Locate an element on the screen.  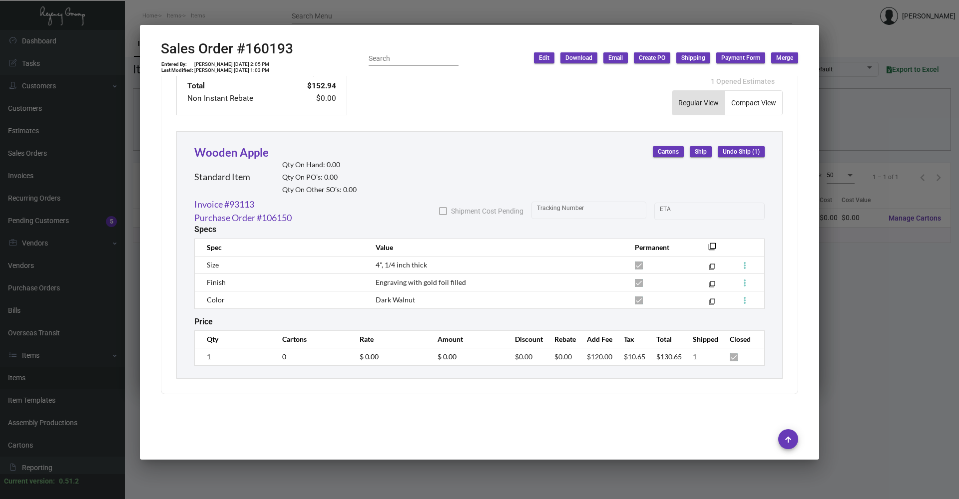
span: Shipment Cost Pending is located at coordinates (487, 211).